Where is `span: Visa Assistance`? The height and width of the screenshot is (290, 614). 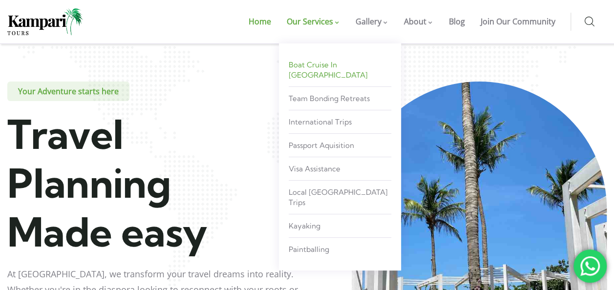 span: Visa Assistance is located at coordinates (315, 169).